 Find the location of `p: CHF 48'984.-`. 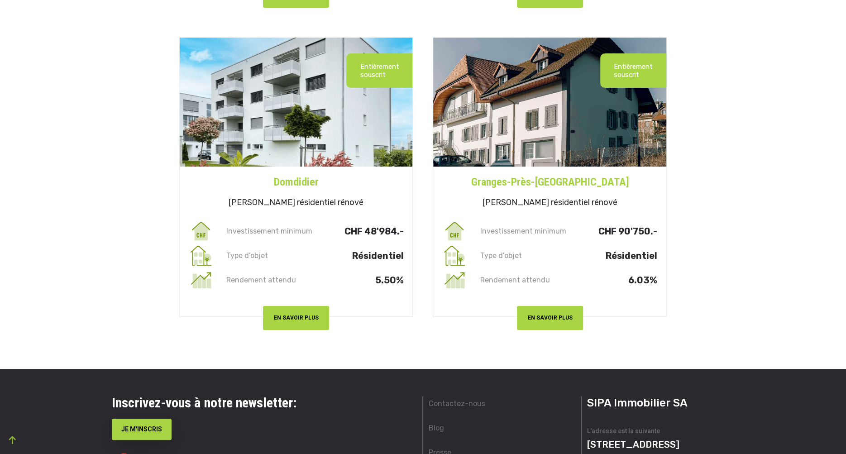

p: CHF 48'984.- is located at coordinates (359, 231).